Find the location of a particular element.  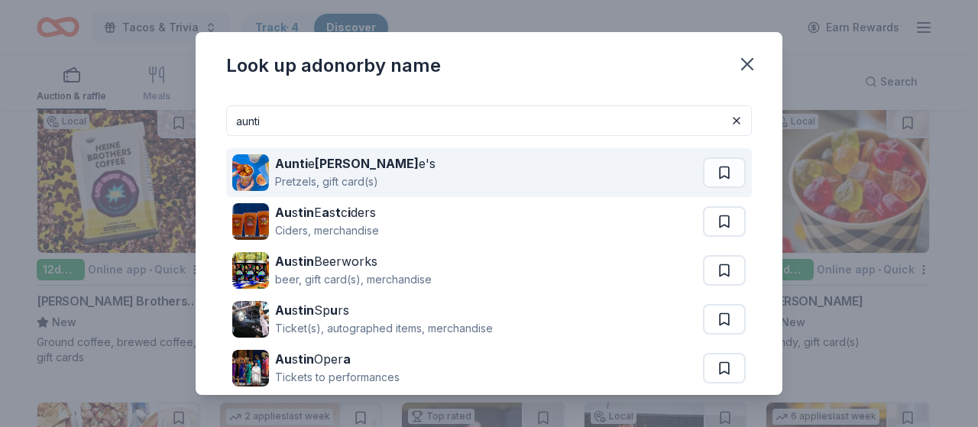

strong: i is located at coordinates (349, 212).